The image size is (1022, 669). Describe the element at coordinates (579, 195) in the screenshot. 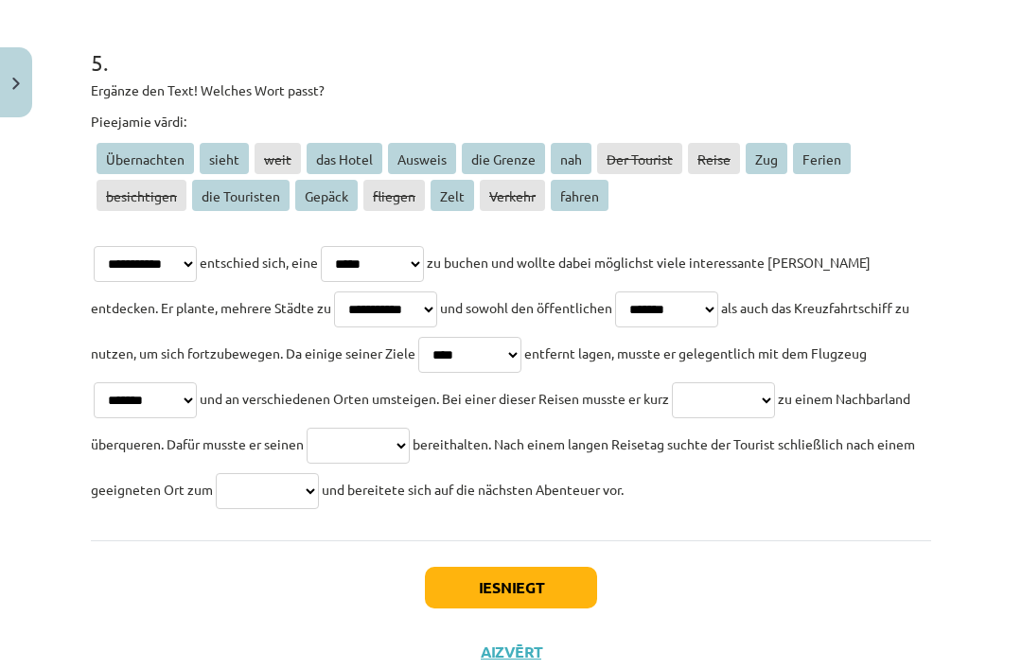

I see `span: fahren` at that location.